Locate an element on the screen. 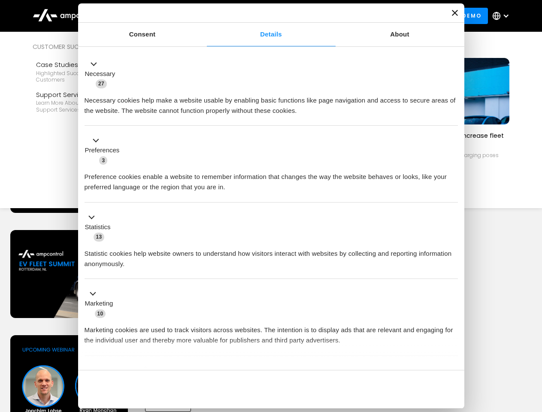 The width and height of the screenshot is (542, 412). div: Support Services is located at coordinates (86, 95).